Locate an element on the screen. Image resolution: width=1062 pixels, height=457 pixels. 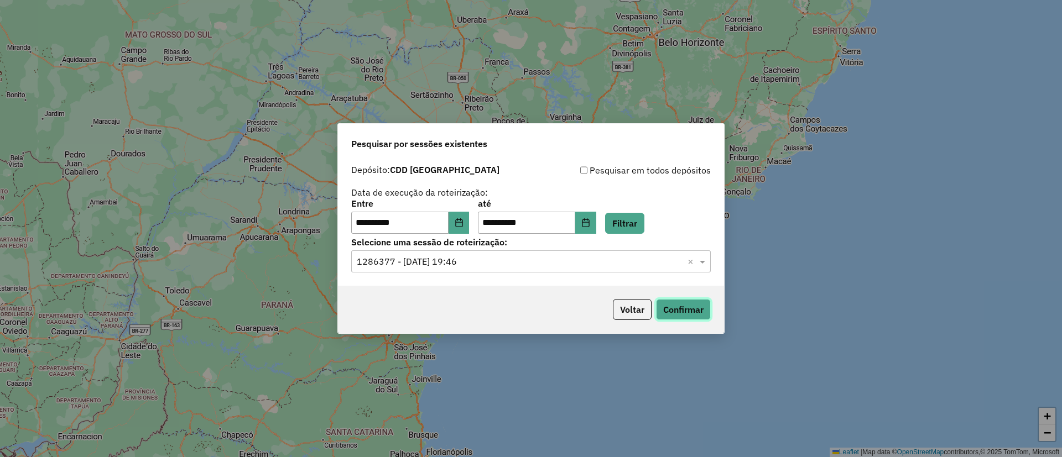
label: até is located at coordinates (537, 204).